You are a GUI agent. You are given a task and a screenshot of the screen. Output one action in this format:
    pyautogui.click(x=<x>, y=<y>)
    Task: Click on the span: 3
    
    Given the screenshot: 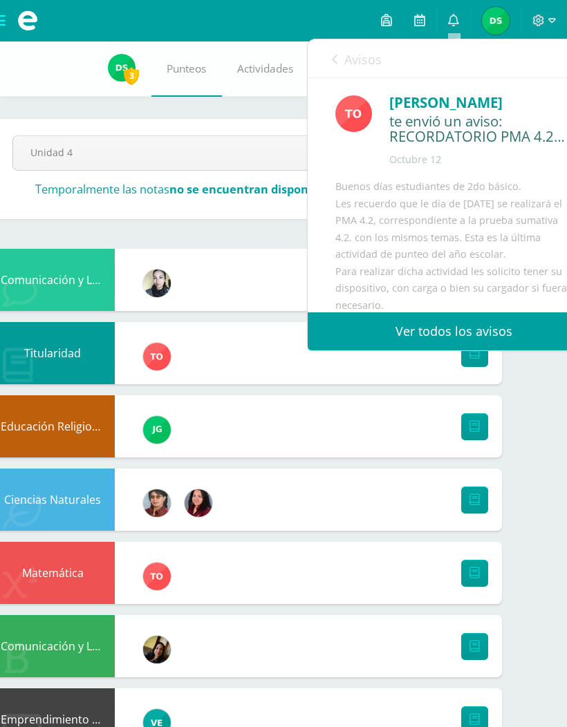 What is the action you would take?
    pyautogui.click(x=131, y=75)
    